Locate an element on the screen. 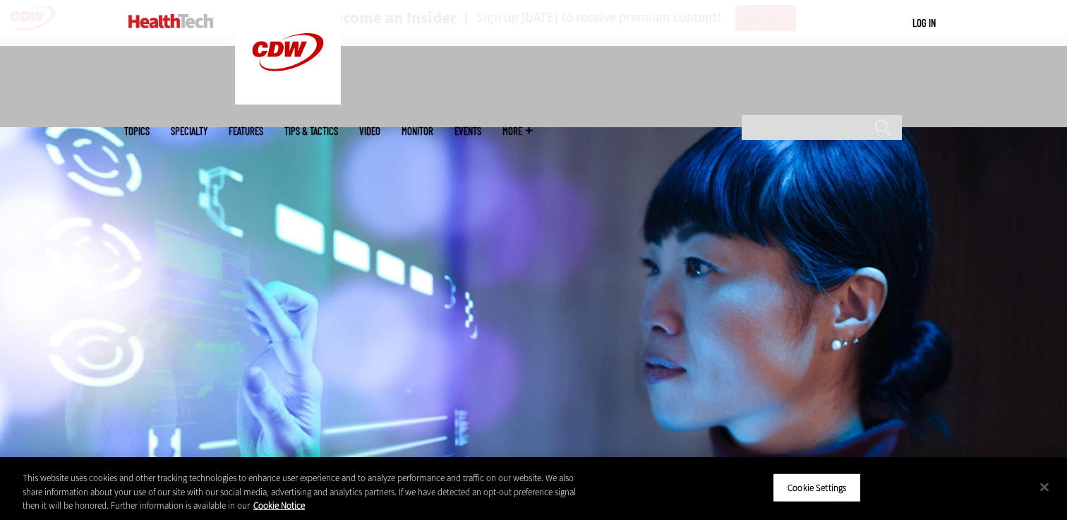 Image resolution: width=1067 pixels, height=520 pixels. span: Topics is located at coordinates (137, 131).